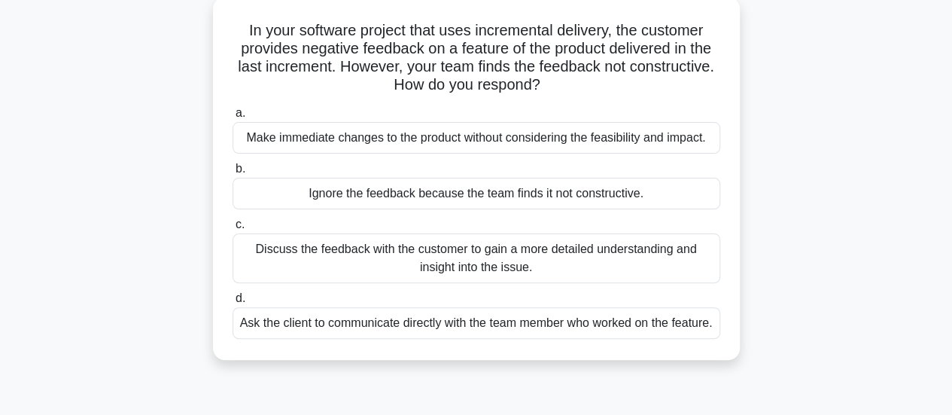 The image size is (952, 415). Describe the element at coordinates (477, 138) in the screenshot. I see `div: Make immediate changes to the product without considering the feasibility and impact.` at that location.